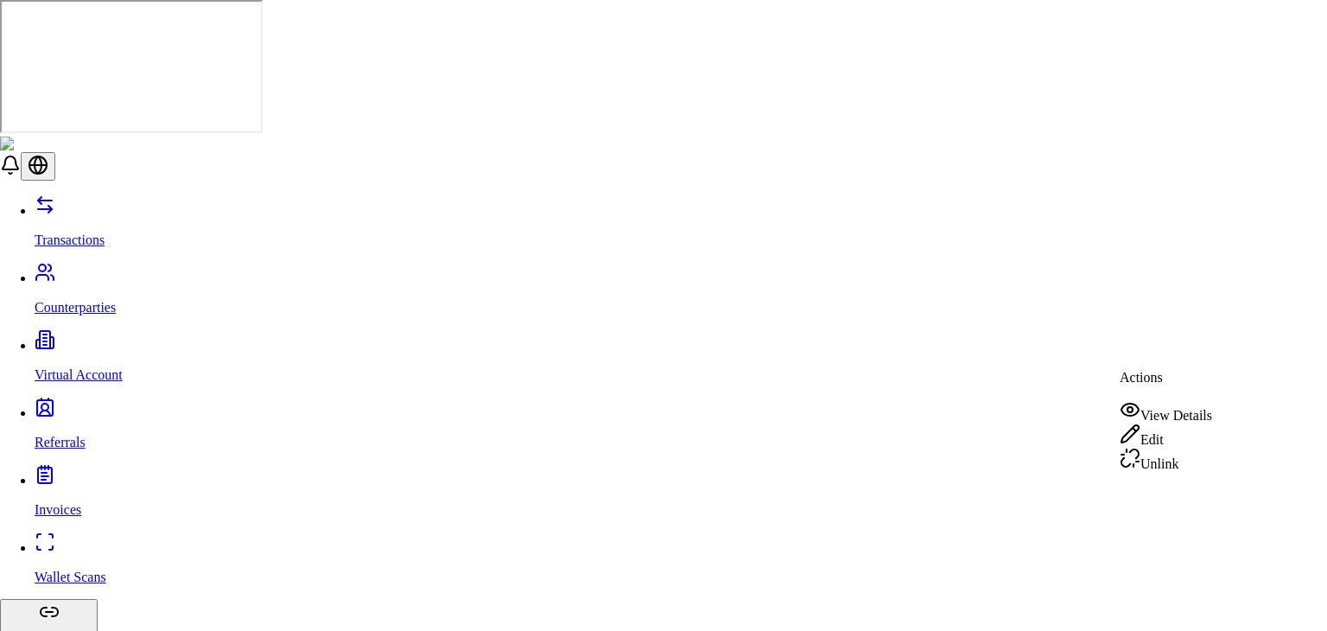 The image size is (1327, 631). I want to click on p: Transactions, so click(681, 240).